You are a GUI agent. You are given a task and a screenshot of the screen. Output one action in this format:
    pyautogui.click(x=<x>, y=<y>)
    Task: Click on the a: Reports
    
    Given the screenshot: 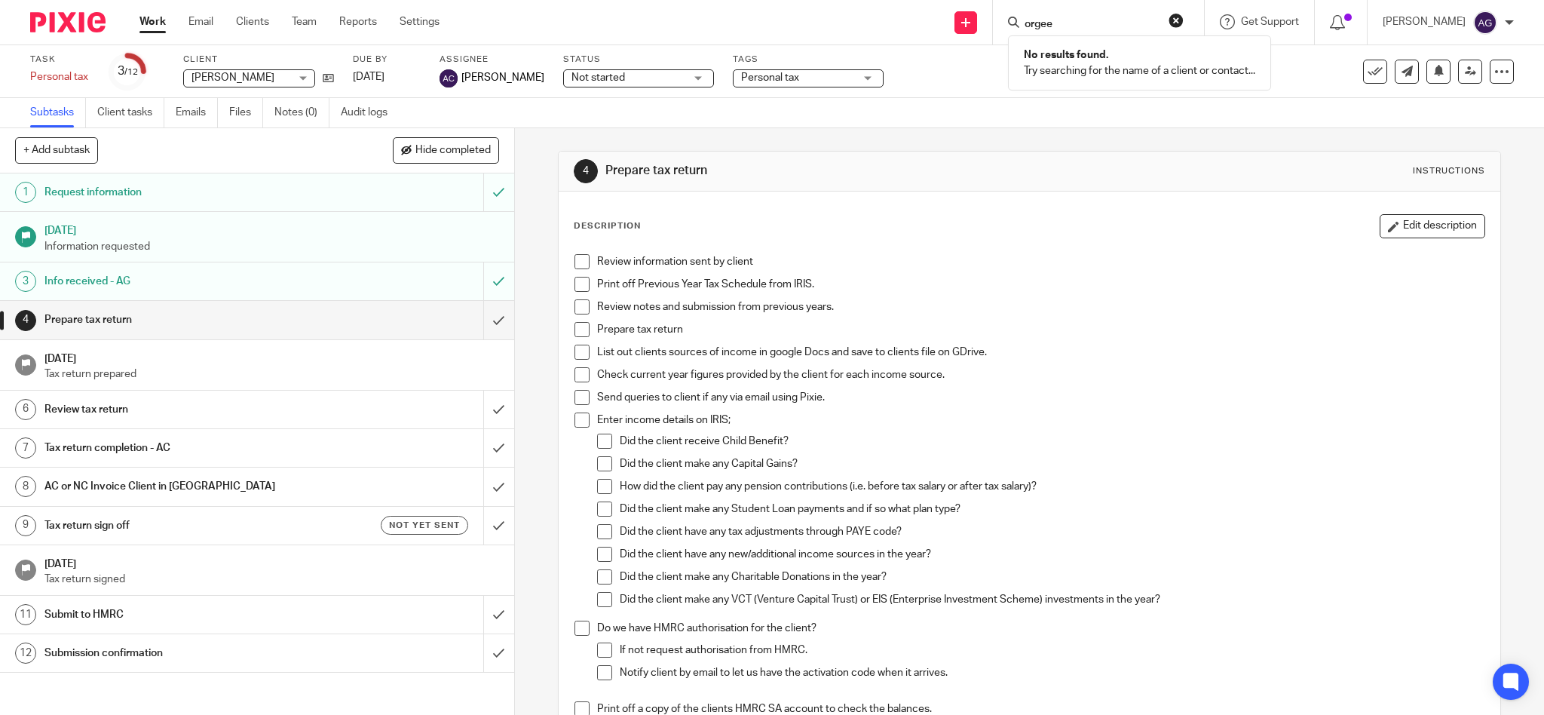 What is the action you would take?
    pyautogui.click(x=358, y=22)
    